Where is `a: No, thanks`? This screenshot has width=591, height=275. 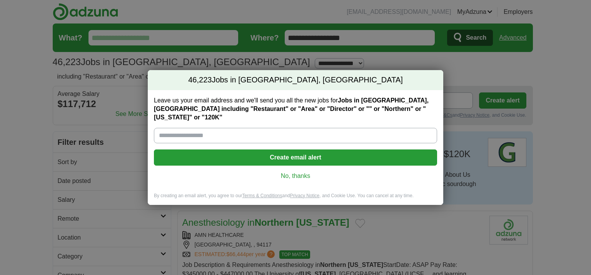
a: No, thanks is located at coordinates (295, 176).